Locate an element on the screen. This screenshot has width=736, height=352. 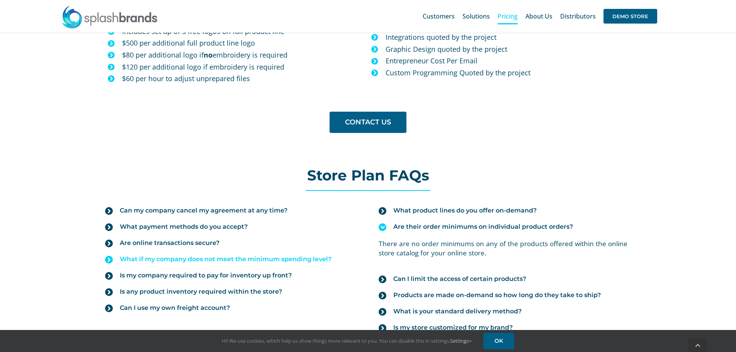
span: Is my company required to pay for inventory up front? is located at coordinates (206, 276).